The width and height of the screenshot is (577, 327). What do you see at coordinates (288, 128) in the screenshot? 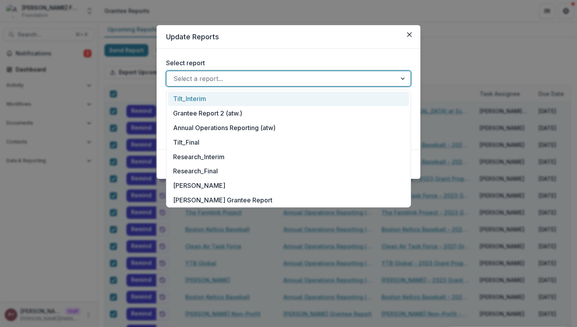
I see `div: Annual Operations Reporting (atw)` at bounding box center [288, 128].